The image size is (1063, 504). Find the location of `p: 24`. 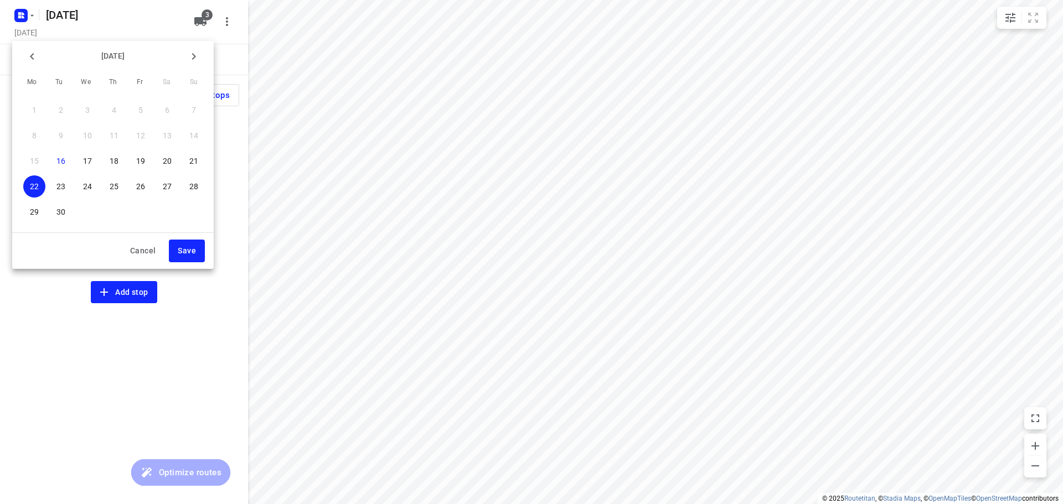

p: 24 is located at coordinates (87, 187).